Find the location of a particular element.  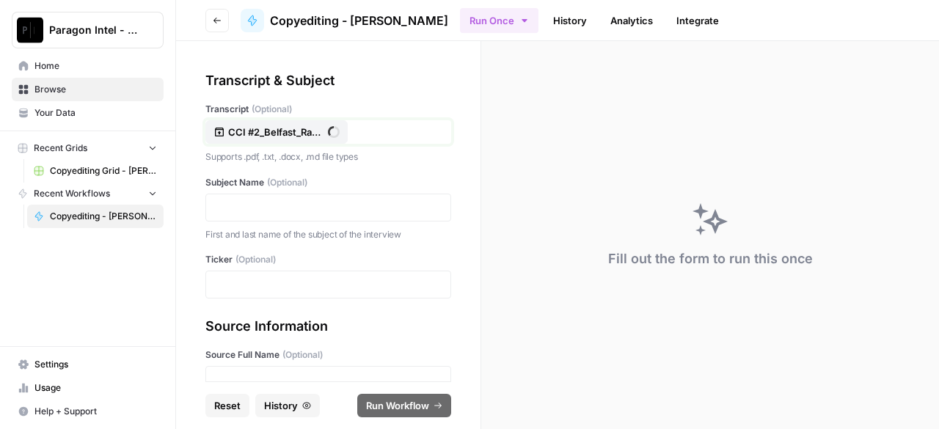

span: Your Data is located at coordinates (95, 113).